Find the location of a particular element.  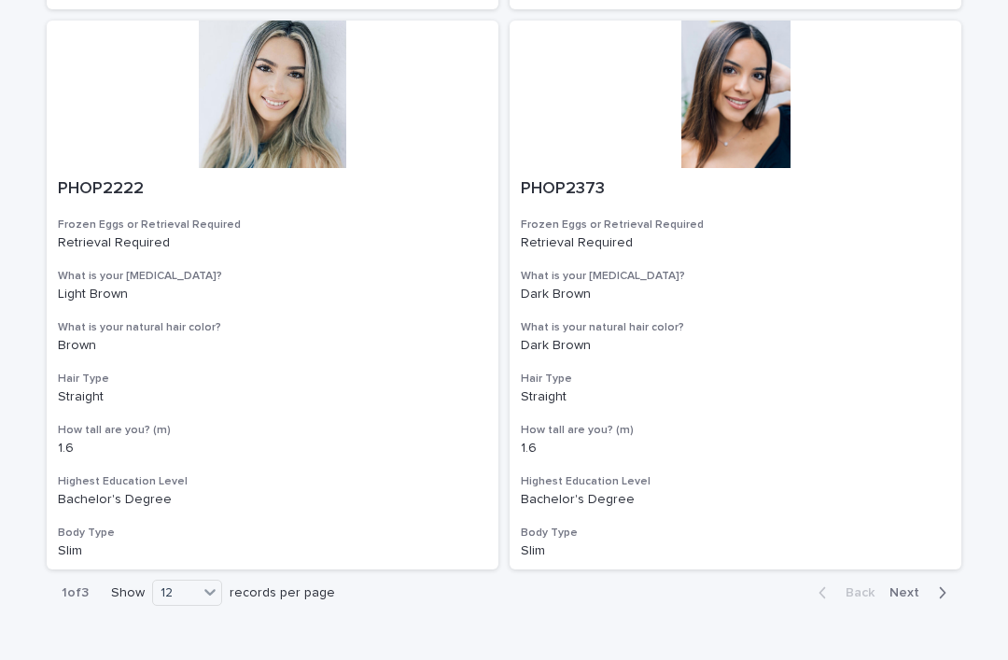

p: records per page is located at coordinates (282, 593).